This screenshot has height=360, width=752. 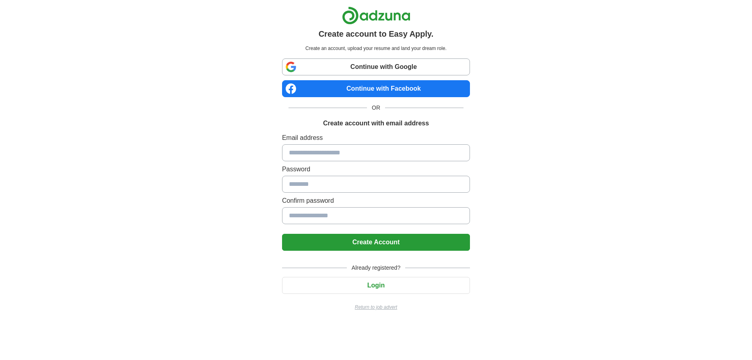 What do you see at coordinates (376, 200) in the screenshot?
I see `label: Confirm password` at bounding box center [376, 200].